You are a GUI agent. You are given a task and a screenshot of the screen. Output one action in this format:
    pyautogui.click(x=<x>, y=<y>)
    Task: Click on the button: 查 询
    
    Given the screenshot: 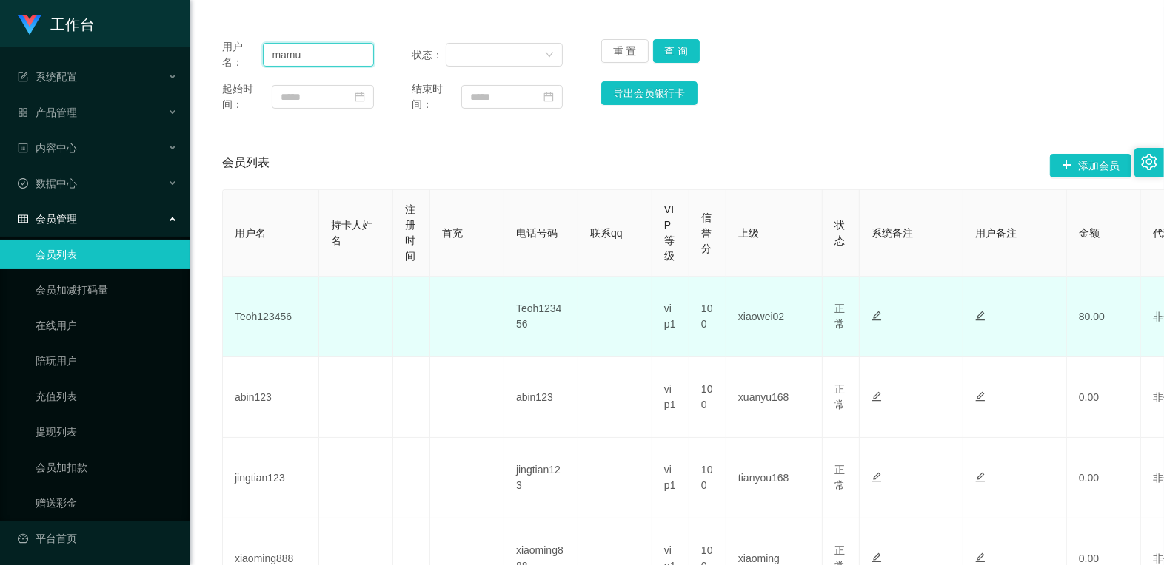 What is the action you would take?
    pyautogui.click(x=676, y=51)
    